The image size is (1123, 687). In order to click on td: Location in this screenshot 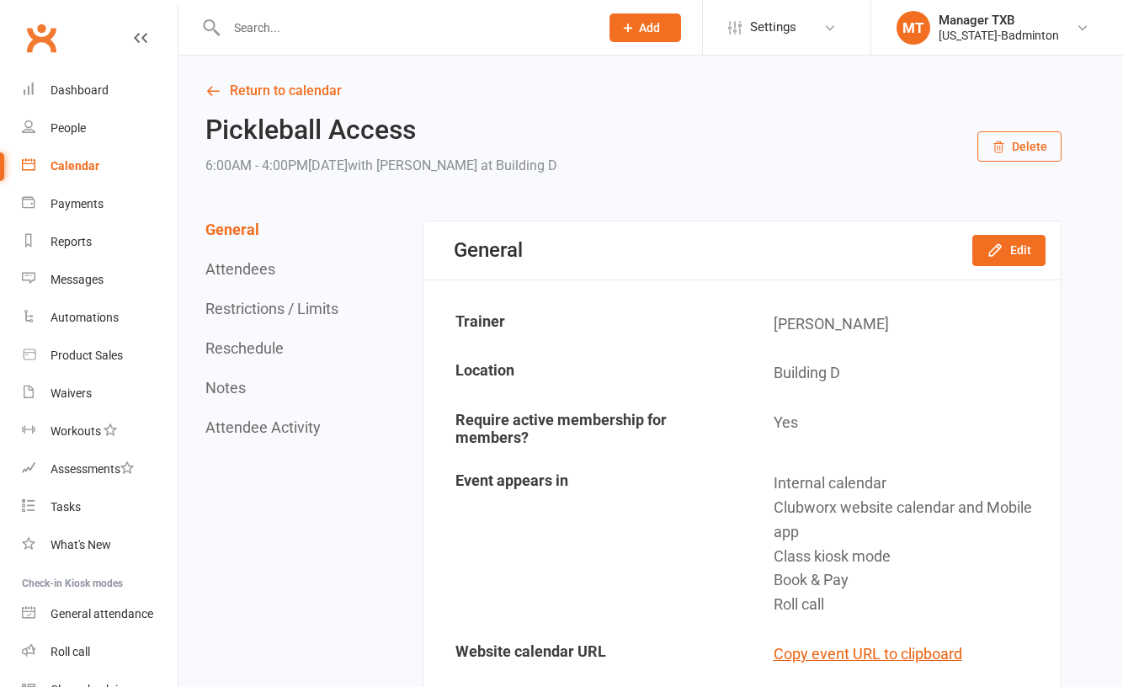, I will do `click(583, 373)`.